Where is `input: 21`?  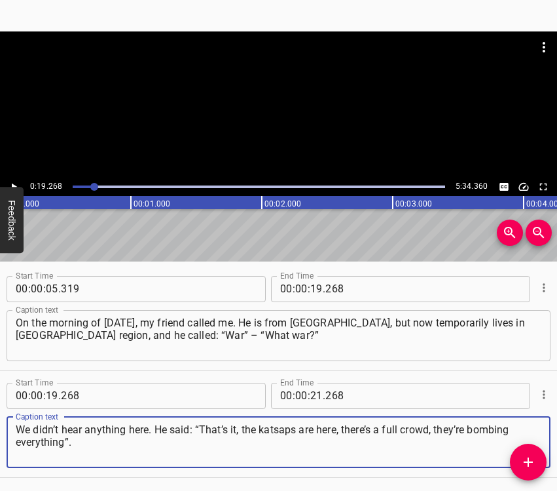 input: 21 is located at coordinates (316, 396).